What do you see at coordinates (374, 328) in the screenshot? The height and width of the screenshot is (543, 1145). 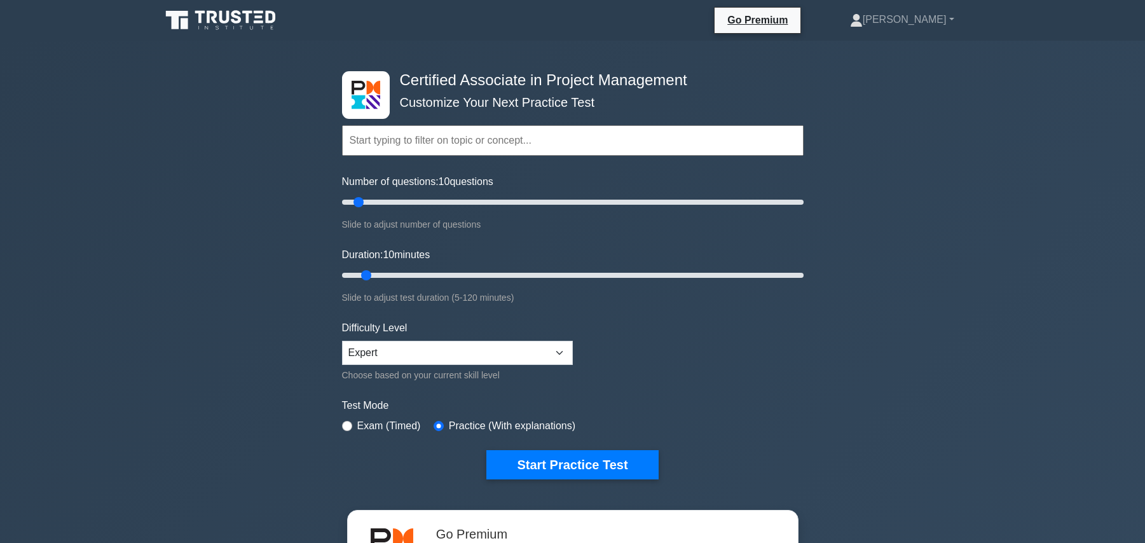 I see `label: Difficulty Level` at bounding box center [374, 328].